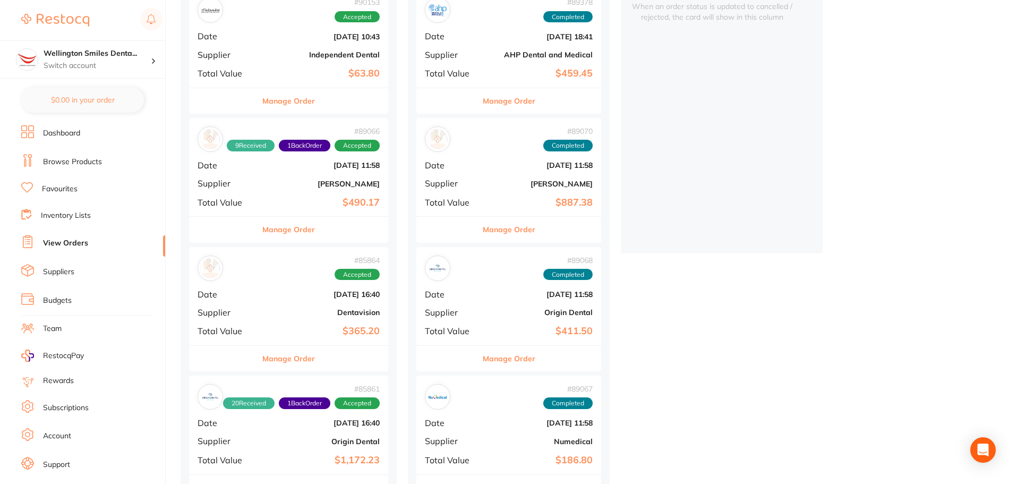 The image size is (1017, 484). What do you see at coordinates (58, 381) in the screenshot?
I see `a: Rewards` at bounding box center [58, 381].